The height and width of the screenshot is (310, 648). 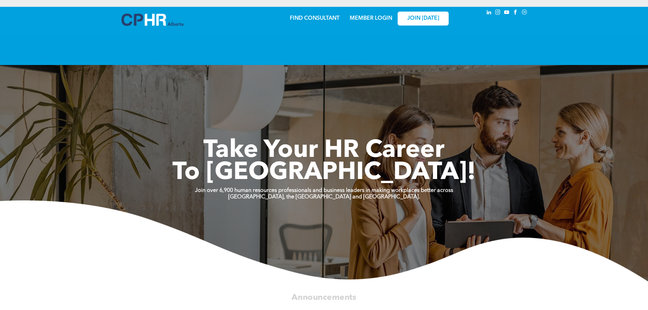 What do you see at coordinates (324, 151) in the screenshot?
I see `span: Take Your HR Career` at bounding box center [324, 151].